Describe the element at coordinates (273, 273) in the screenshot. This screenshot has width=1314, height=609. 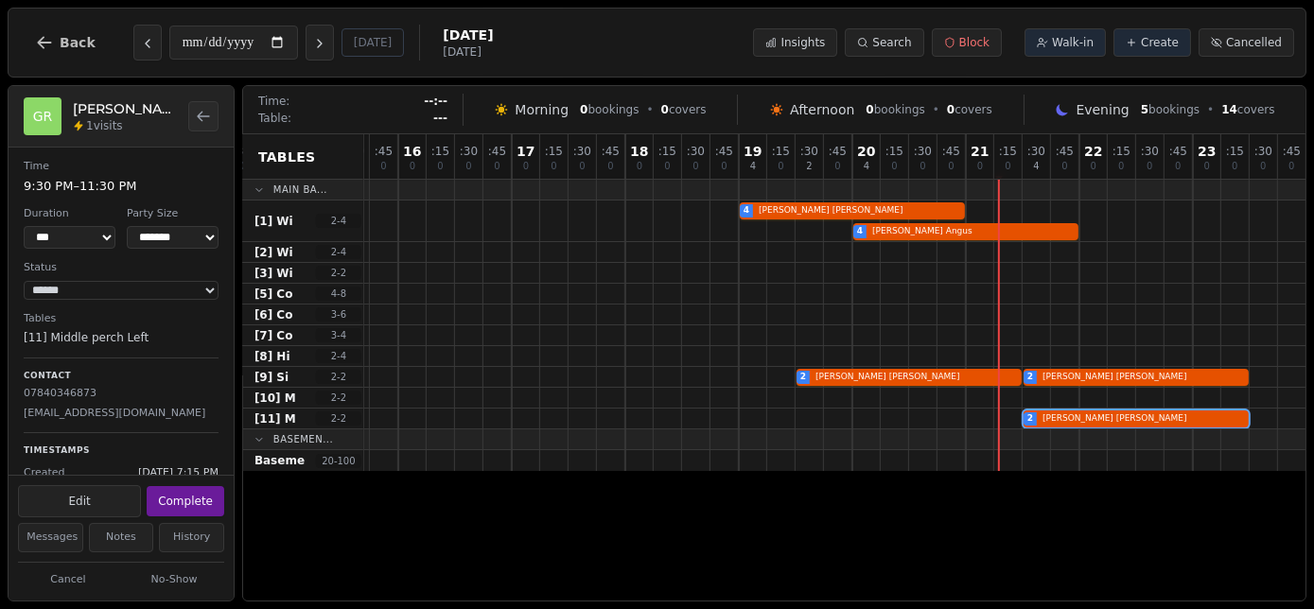
I see `span: [3] Wi` at that location.